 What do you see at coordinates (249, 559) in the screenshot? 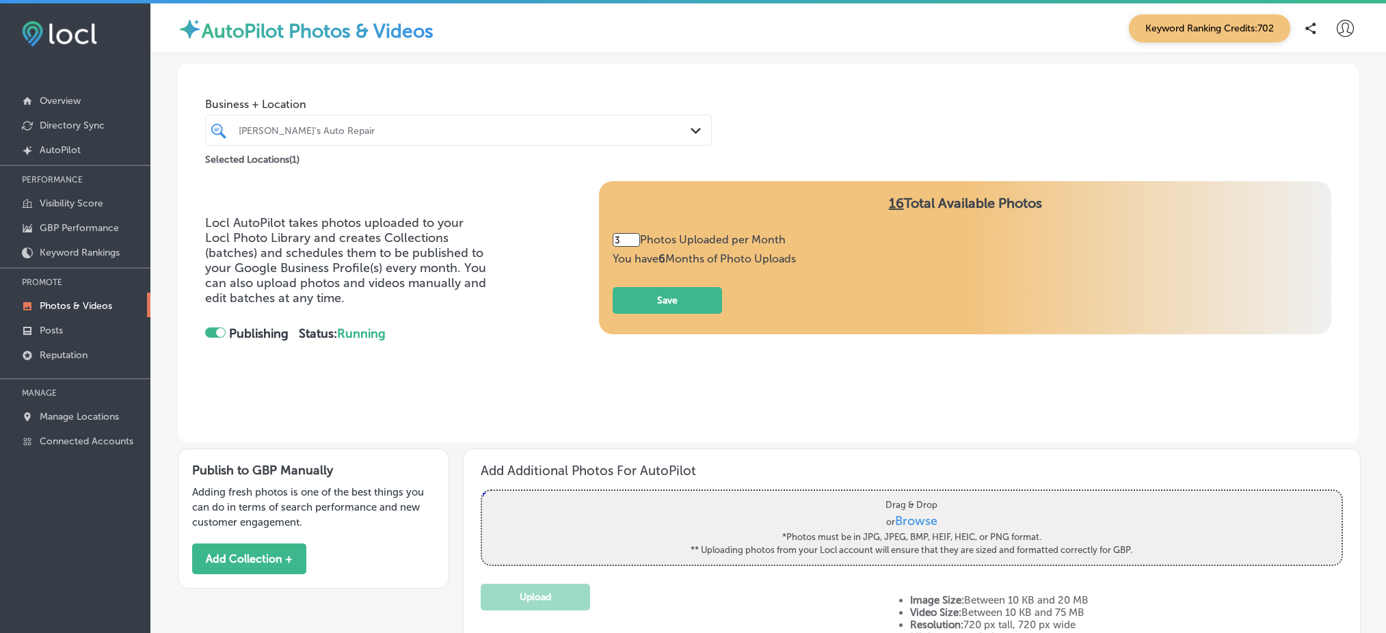
I see `button: Add Collection +` at bounding box center [249, 559].